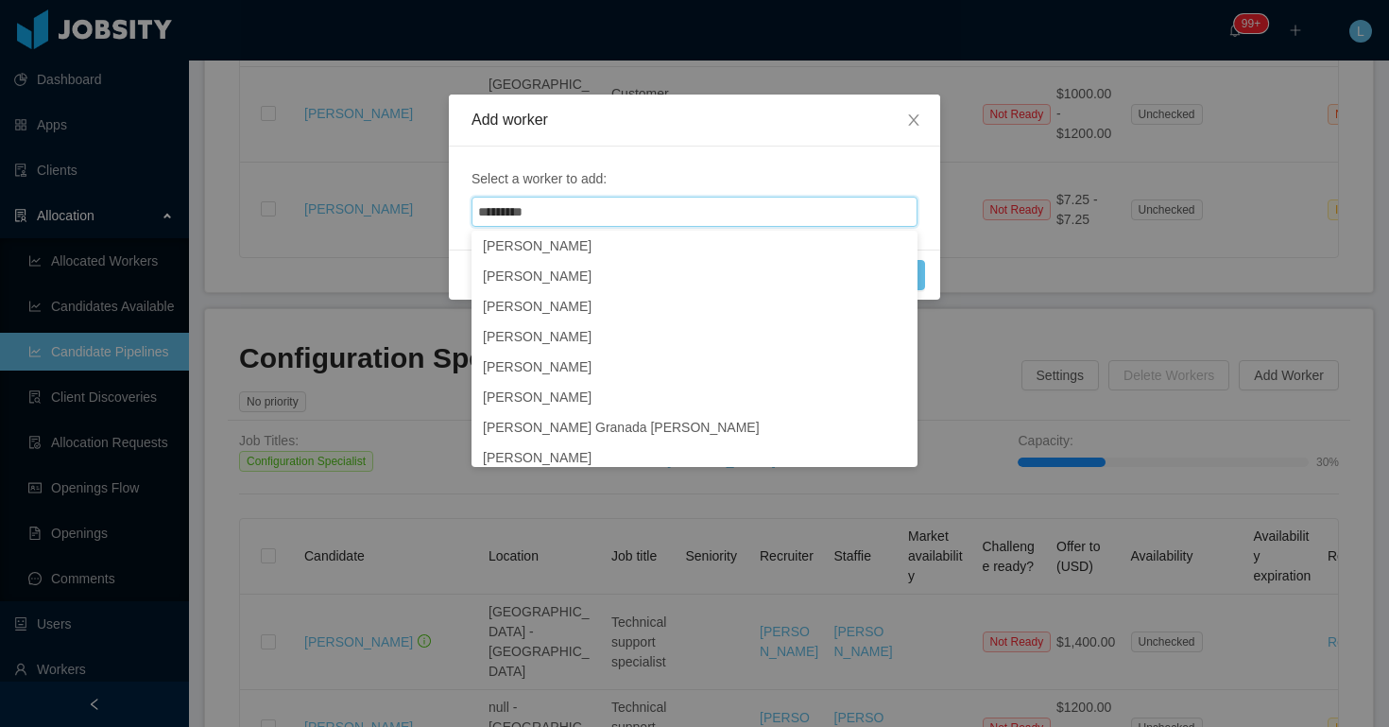  I want to click on i: icon: close, so click(914, 120).